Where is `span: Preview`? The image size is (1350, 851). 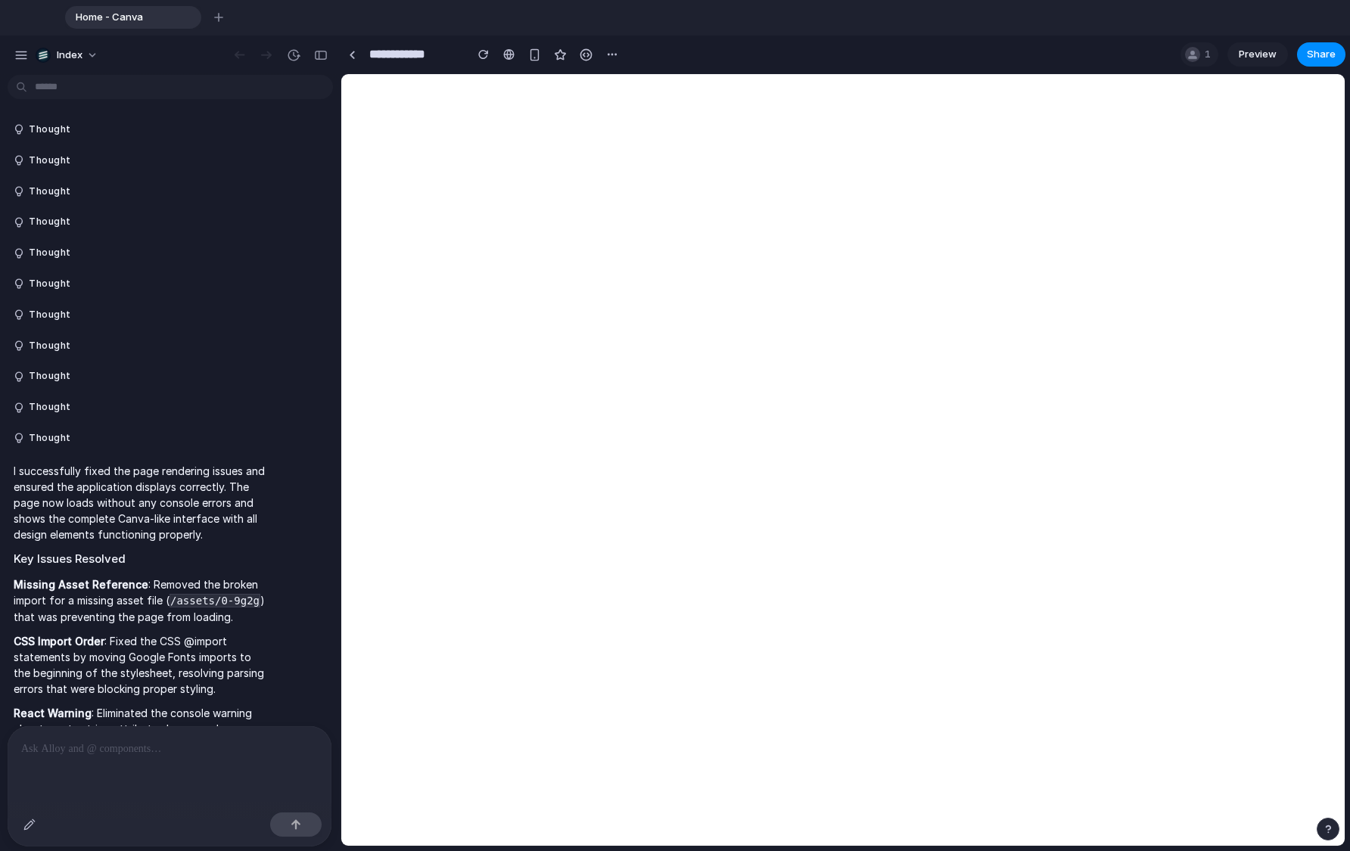
span: Preview is located at coordinates (1258, 54).